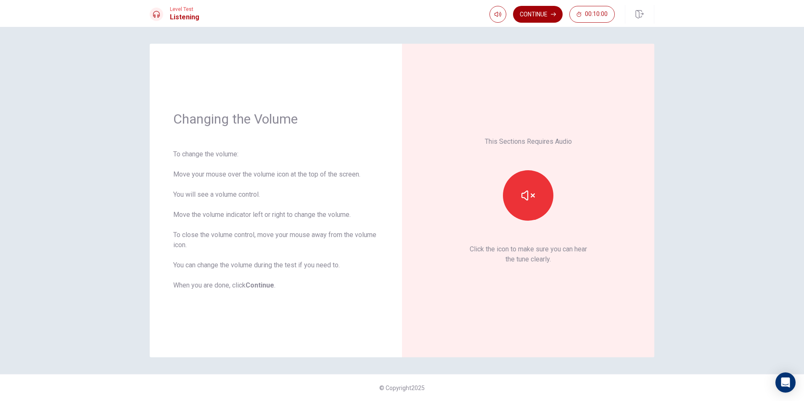  What do you see at coordinates (184, 9) in the screenshot?
I see `span: Level Test` at bounding box center [184, 9].